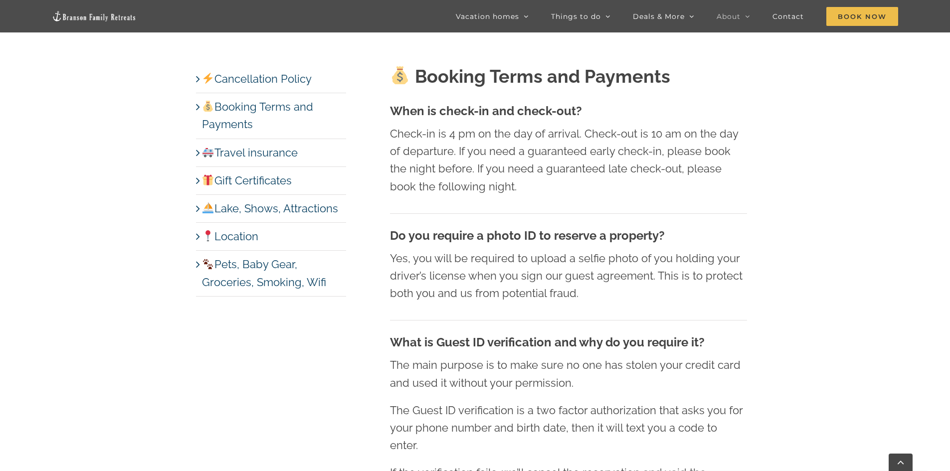 This screenshot has height=471, width=950. What do you see at coordinates (568, 276) in the screenshot?
I see `p: Yes, you will be required to upload a selfie photo of you holding your driver’s license when you ...` at bounding box center [568, 276].